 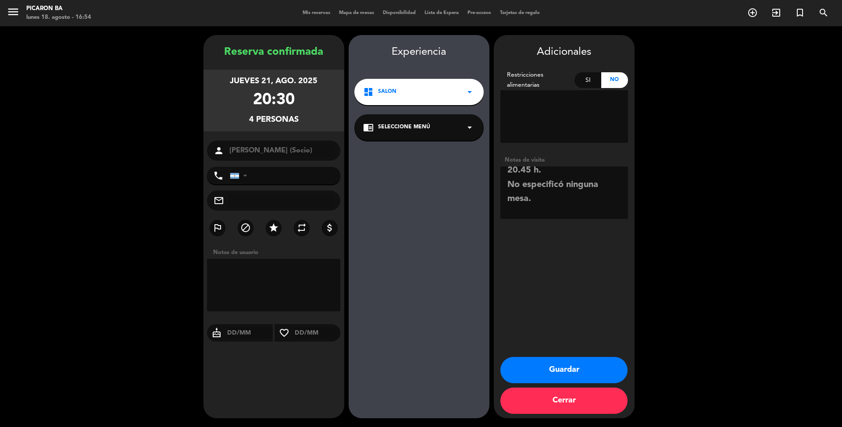 I want to click on div: No, so click(x=614, y=80).